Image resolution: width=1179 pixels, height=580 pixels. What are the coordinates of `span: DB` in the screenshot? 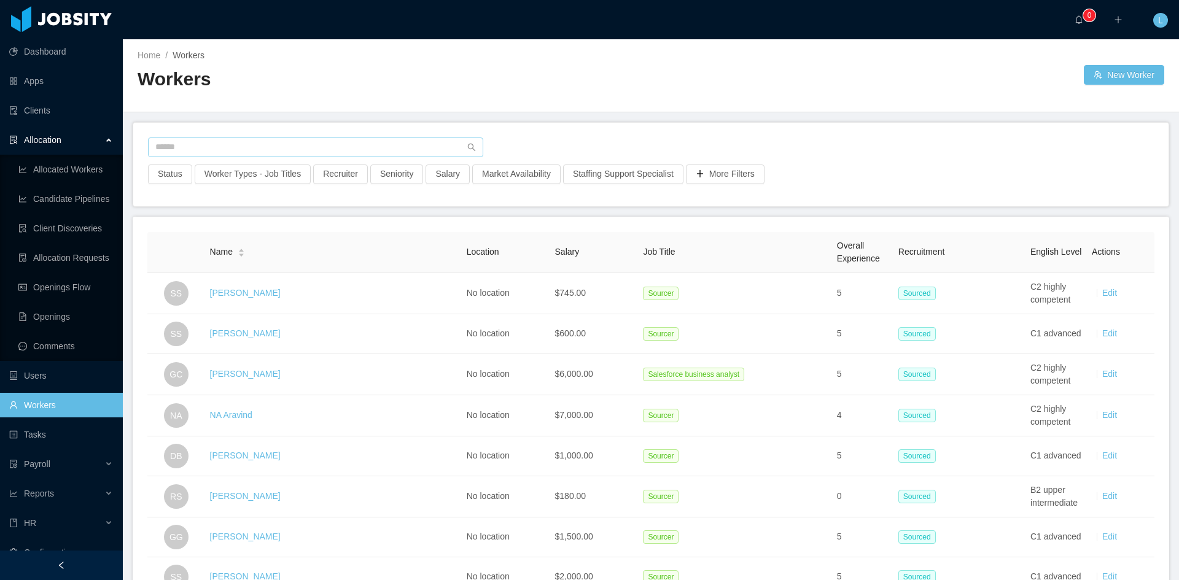 It's located at (176, 456).